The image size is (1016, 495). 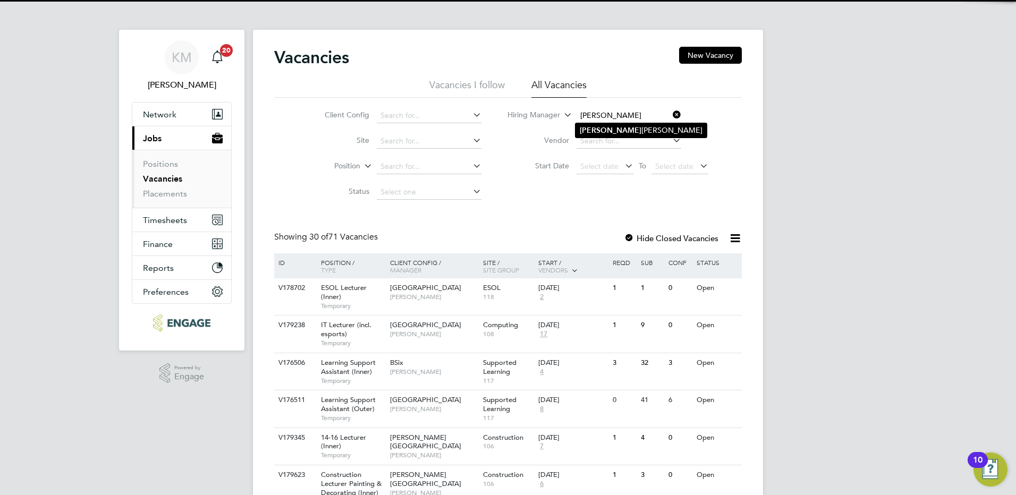 What do you see at coordinates (338, 191) in the screenshot?
I see `label: Status` at bounding box center [338, 191].